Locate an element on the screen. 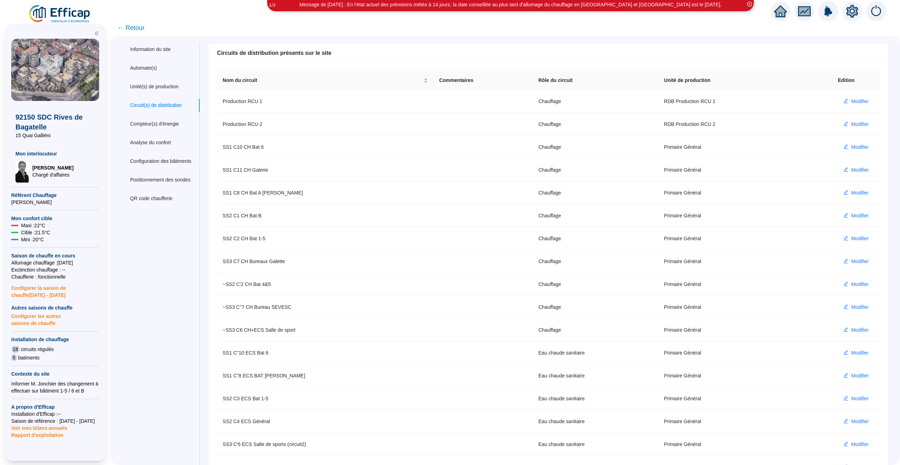  td: RDB Production RCU 1 is located at coordinates (746, 101).